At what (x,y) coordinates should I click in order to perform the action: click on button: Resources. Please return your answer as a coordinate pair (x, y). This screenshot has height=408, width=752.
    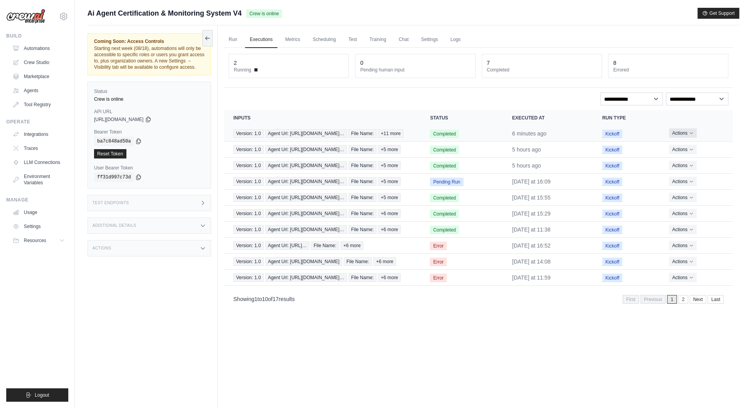
    Looking at the image, I should click on (39, 240).